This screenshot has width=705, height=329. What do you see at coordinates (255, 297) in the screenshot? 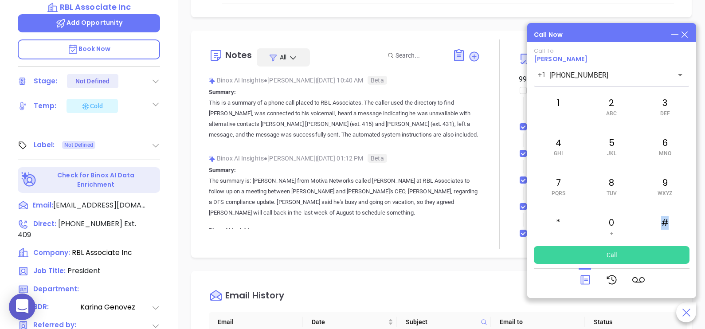
I see `div: Email History` at bounding box center [255, 297].